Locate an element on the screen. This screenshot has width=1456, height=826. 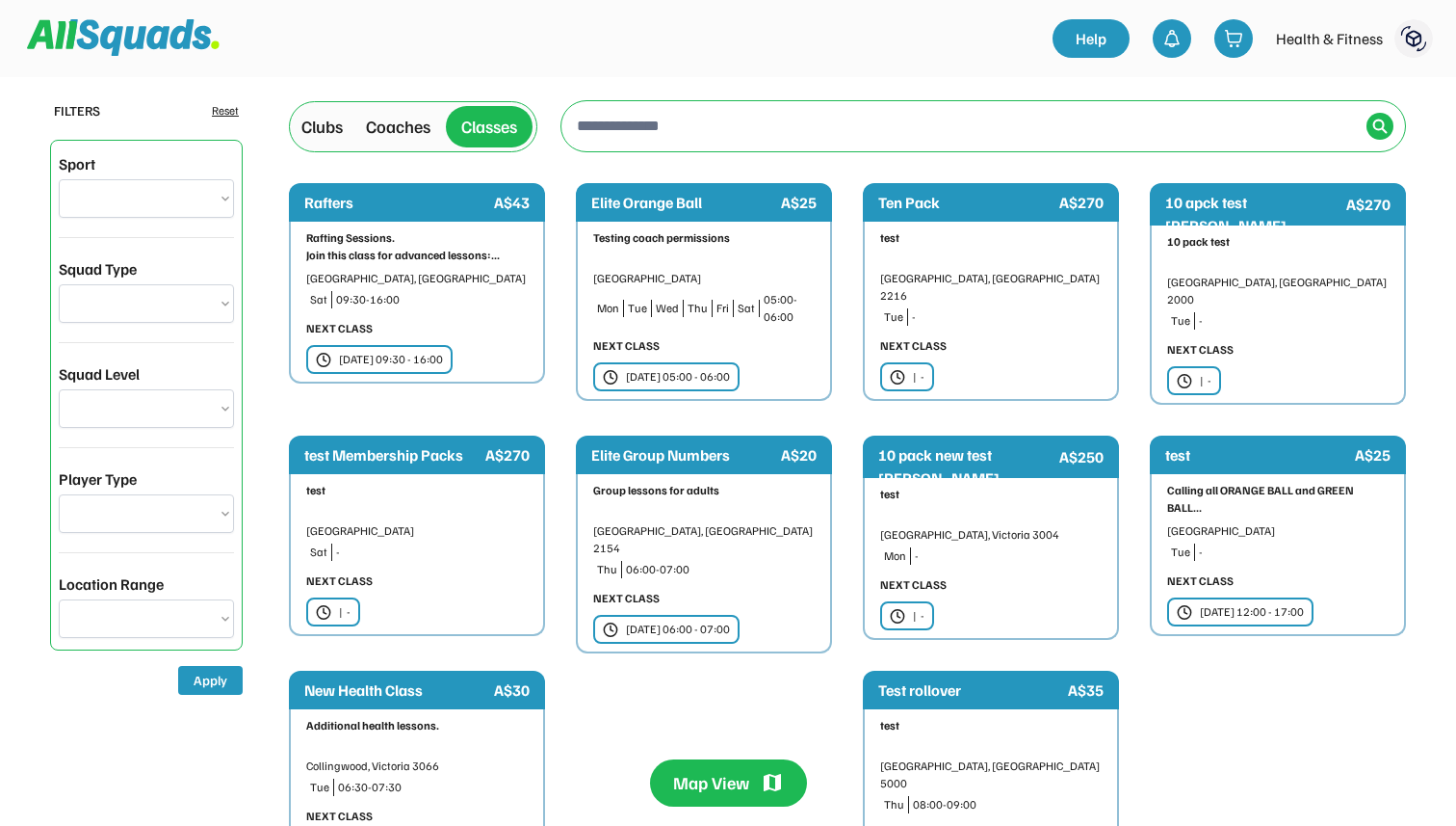
div: Fri is located at coordinates (723, 308).